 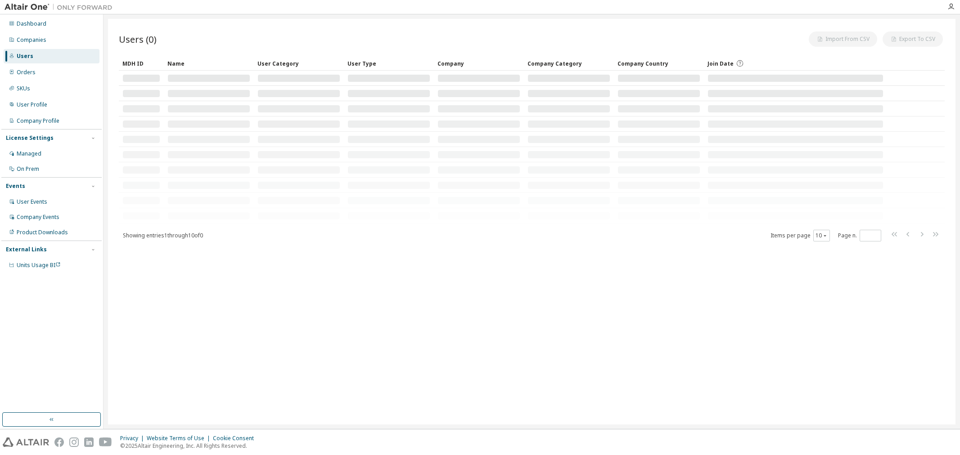 What do you see at coordinates (141, 63) in the screenshot?
I see `div: MDH ID` at bounding box center [141, 63].